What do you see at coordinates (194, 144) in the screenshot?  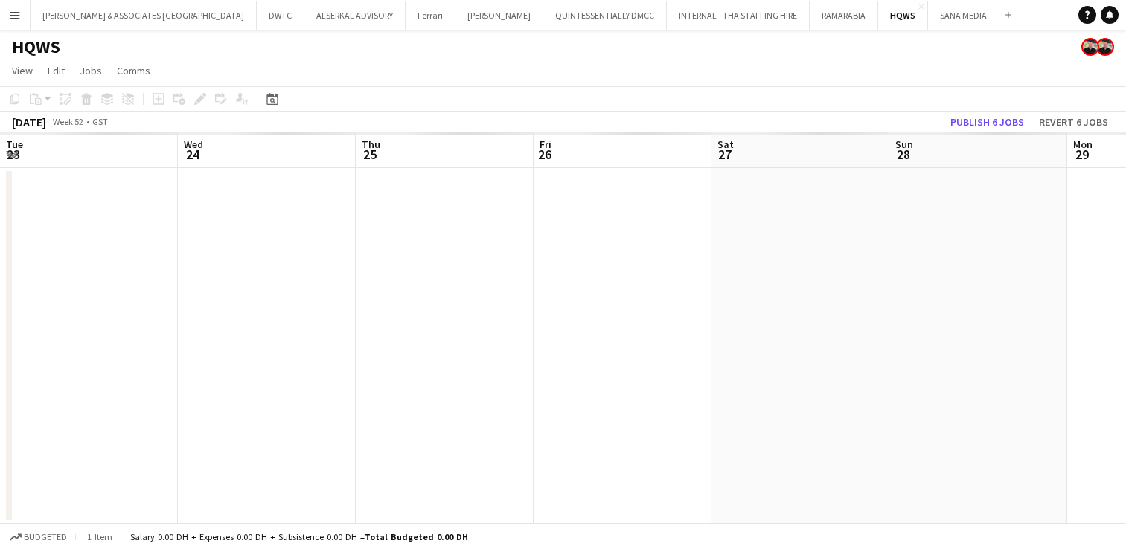 I see `span: Wed` at bounding box center [194, 144].